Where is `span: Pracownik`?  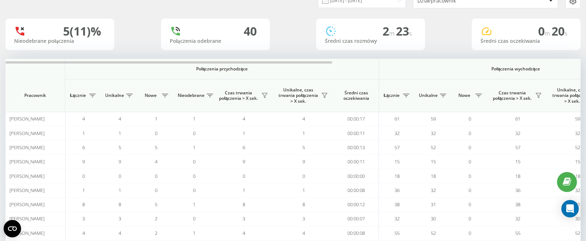 span: Pracownik is located at coordinates (35, 95).